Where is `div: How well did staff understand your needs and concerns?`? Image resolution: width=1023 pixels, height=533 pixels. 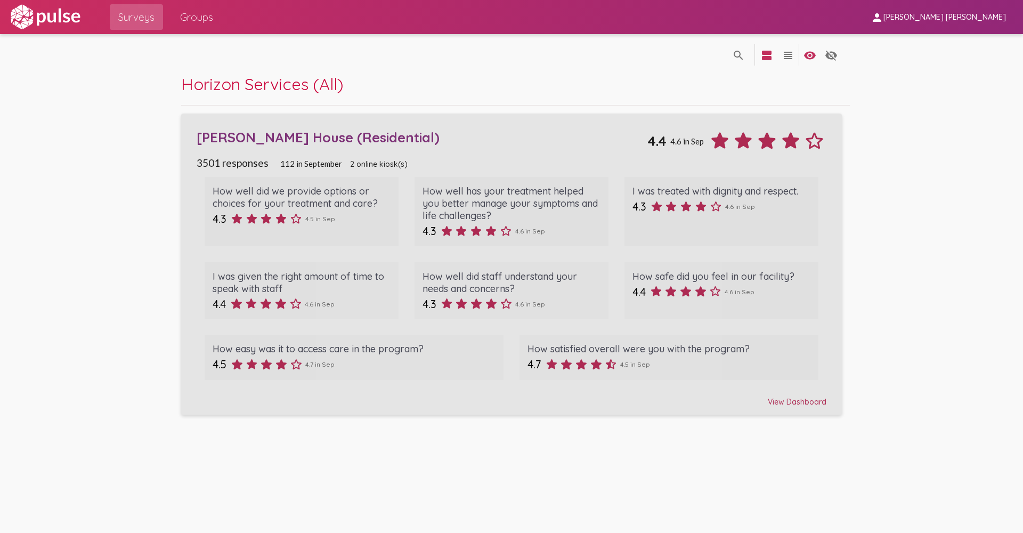 div: How well did staff understand your needs and concerns? is located at coordinates (511, 282).